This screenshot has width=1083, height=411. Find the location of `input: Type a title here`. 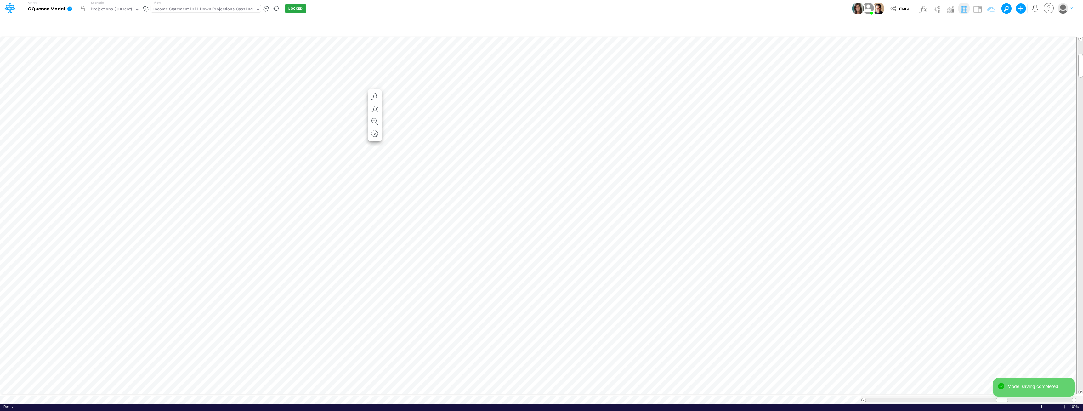

input: Type a title here is located at coordinates (476, 26).